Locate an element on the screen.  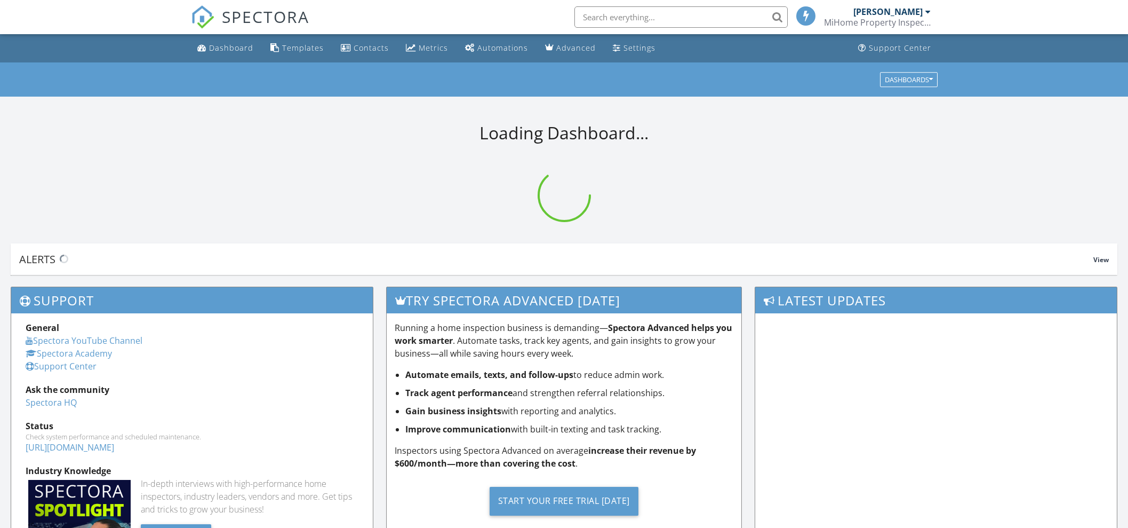
span: View is located at coordinates (1101, 259).